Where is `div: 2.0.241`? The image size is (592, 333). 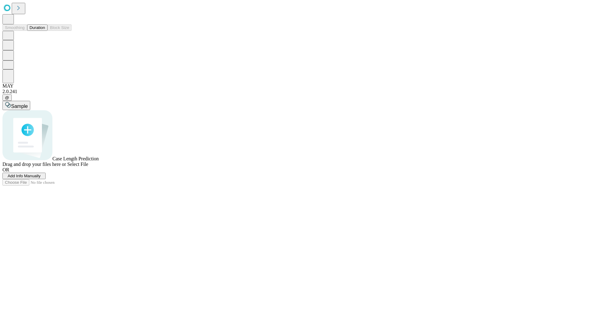 div: 2.0.241 is located at coordinates (296, 92).